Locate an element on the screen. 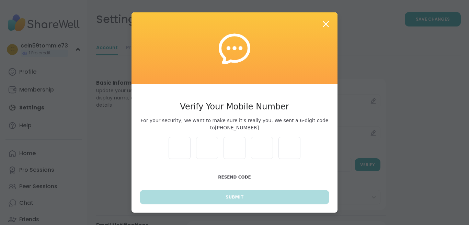 The width and height of the screenshot is (469, 225). span: Submit is located at coordinates (234, 197).